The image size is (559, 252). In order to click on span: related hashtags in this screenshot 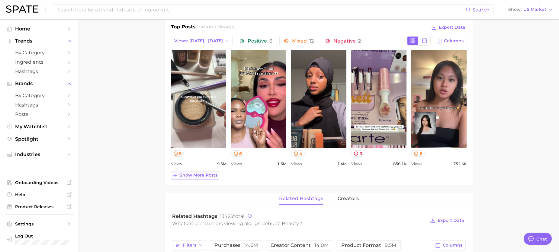, I will do `click(301, 199)`.